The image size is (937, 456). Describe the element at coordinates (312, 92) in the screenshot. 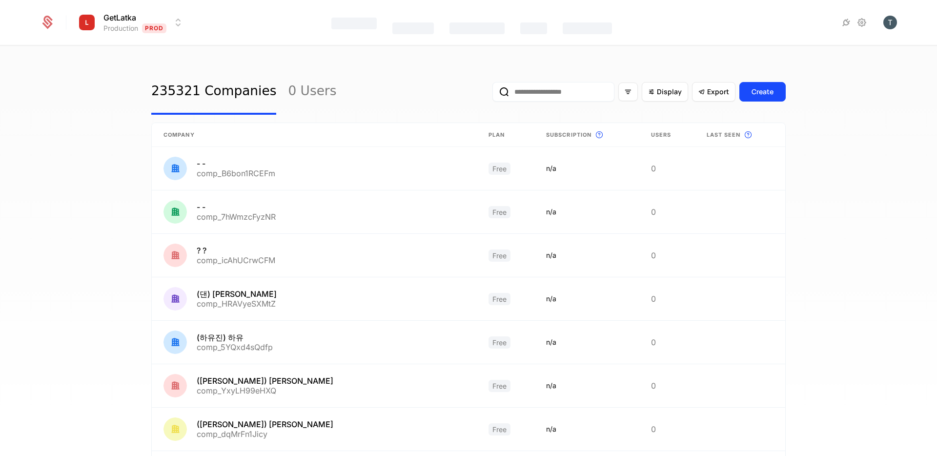

I see `a: 0 Users` at that location.